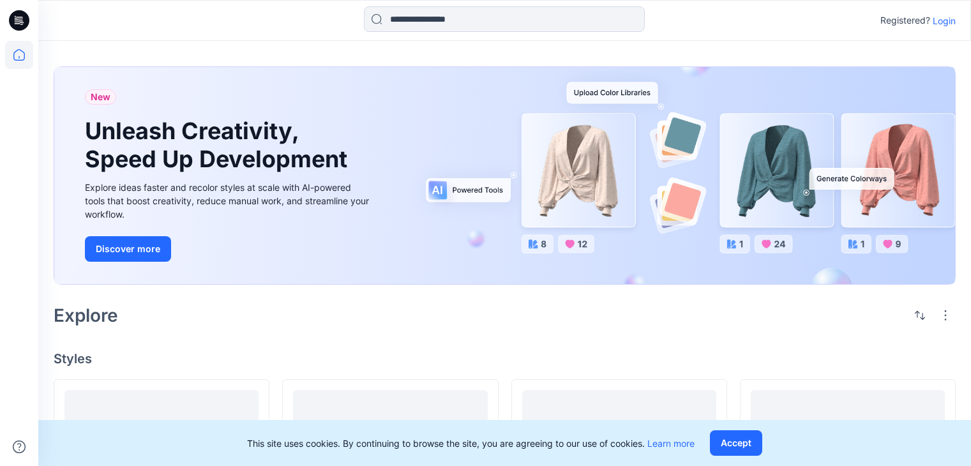  Describe the element at coordinates (736, 443) in the screenshot. I see `button: Accept` at that location.